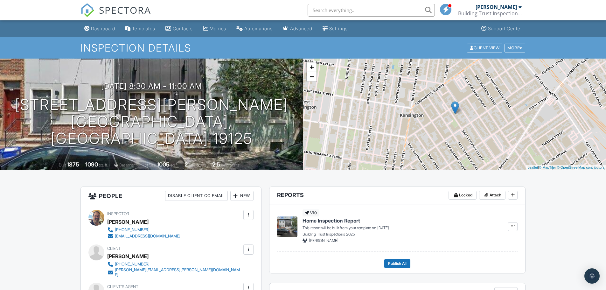 The height and width of the screenshot is (290, 606). I want to click on a: Dashboard, so click(100, 29).